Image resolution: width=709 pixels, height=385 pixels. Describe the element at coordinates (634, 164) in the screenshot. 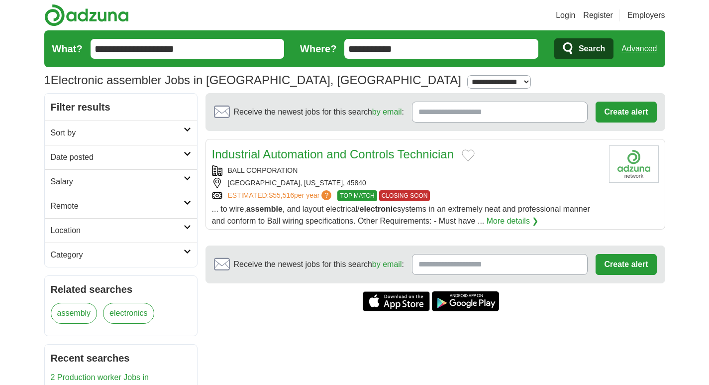

I see `img: Company logo` at that location.